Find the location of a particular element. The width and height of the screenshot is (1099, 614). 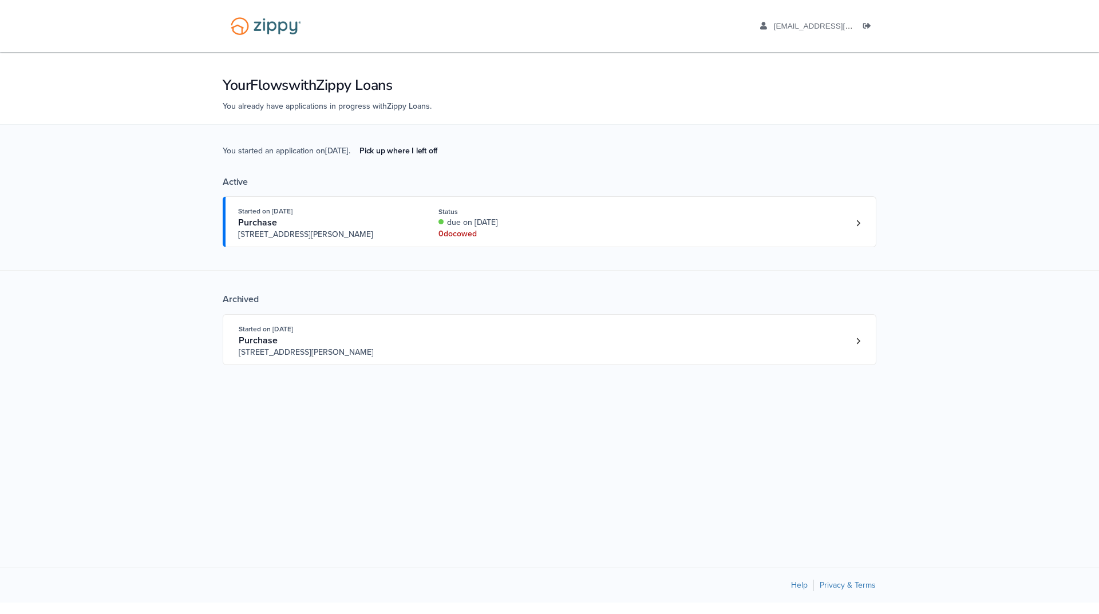

span: You already have applications in progress with Zippy Loans . is located at coordinates (327, 106).